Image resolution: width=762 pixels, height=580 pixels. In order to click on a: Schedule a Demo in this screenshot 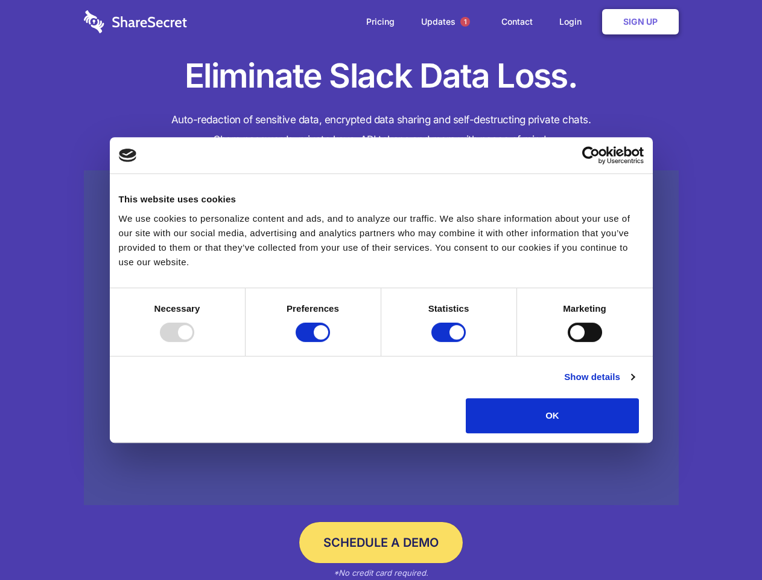, I will do `click(381, 542)`.